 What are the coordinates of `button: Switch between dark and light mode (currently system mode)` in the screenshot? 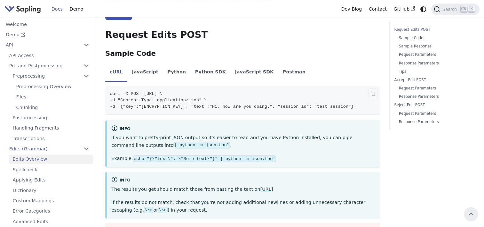 It's located at (423, 9).